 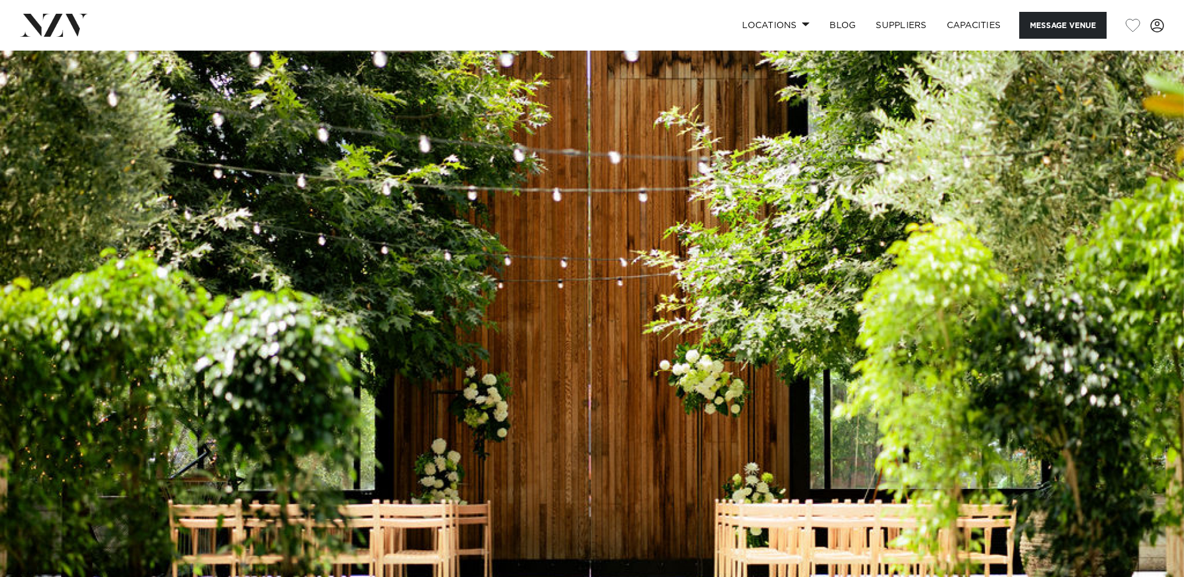 I want to click on button: Message Venue, so click(x=1063, y=25).